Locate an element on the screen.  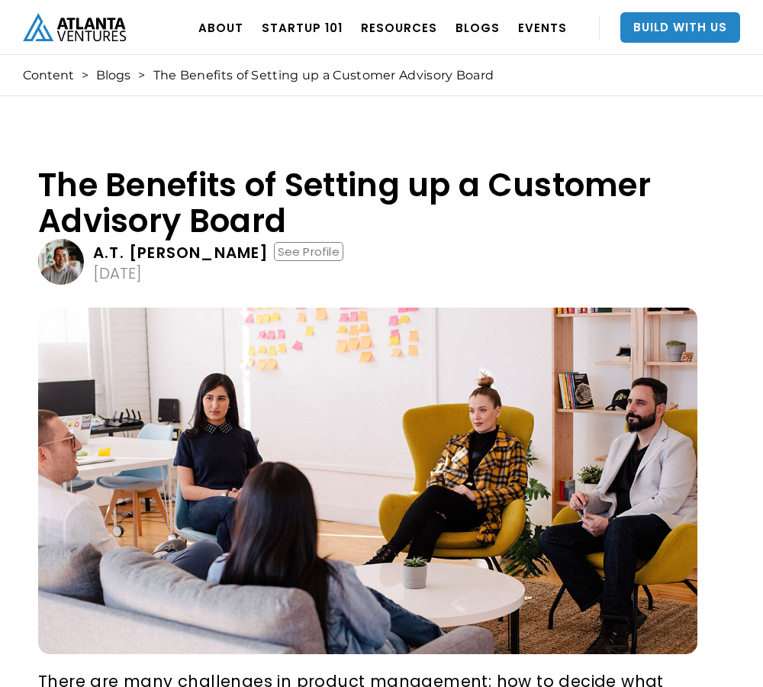
a: ABOUT is located at coordinates (221, 27).